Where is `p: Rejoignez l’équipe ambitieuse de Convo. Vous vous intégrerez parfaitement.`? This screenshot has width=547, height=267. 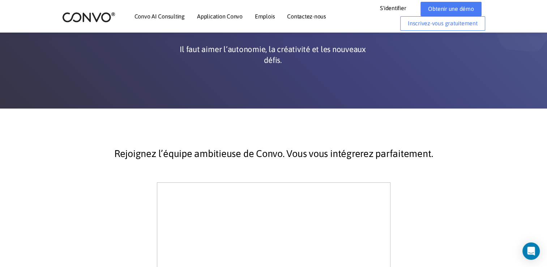 p: Rejoignez l’équipe ambitieuse de Convo. Vous vous intégrerez parfaitement. is located at coordinates (274, 154).